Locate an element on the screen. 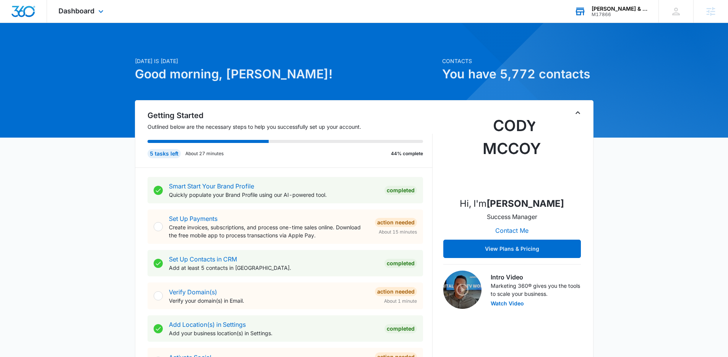 The width and height of the screenshot is (728, 357). button: Toggle Collapse is located at coordinates (578, 113).